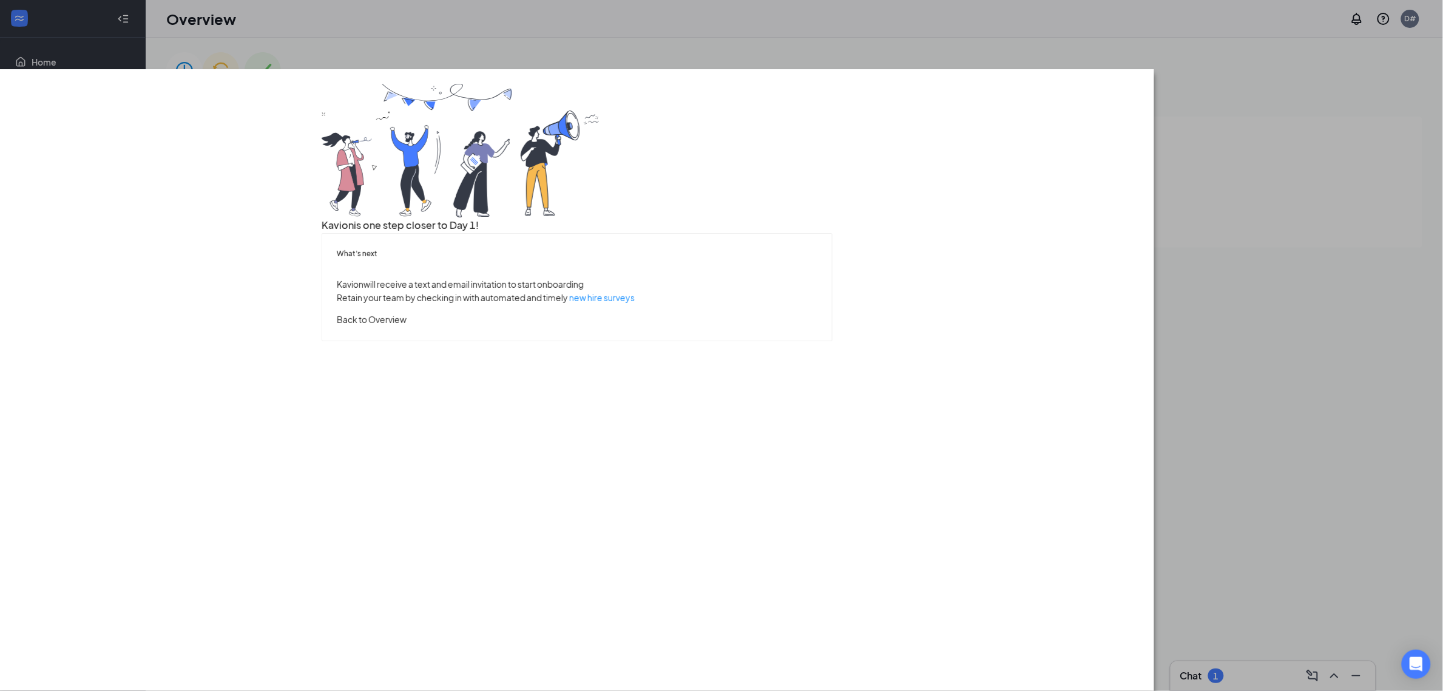 The height and width of the screenshot is (691, 1443). What do you see at coordinates (1417, 664) in the screenshot?
I see `div: Open Intercom Messenger` at bounding box center [1417, 664].